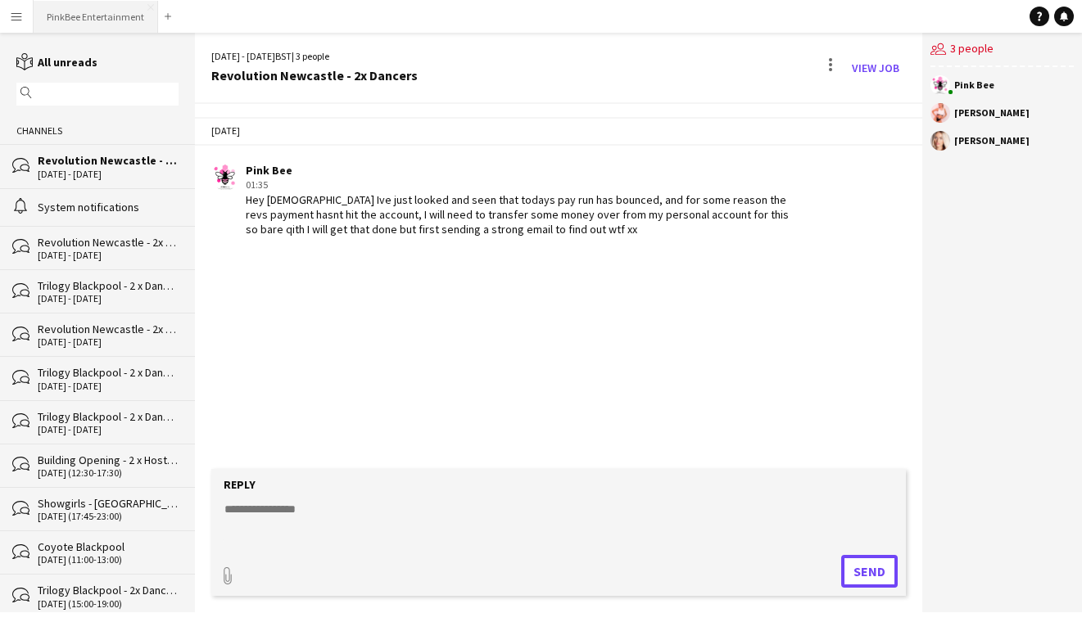 The width and height of the screenshot is (1082, 622). What do you see at coordinates (108, 590) in the screenshot?
I see `div: Trilogy Blackpool - 2x Dancers` at bounding box center [108, 590].